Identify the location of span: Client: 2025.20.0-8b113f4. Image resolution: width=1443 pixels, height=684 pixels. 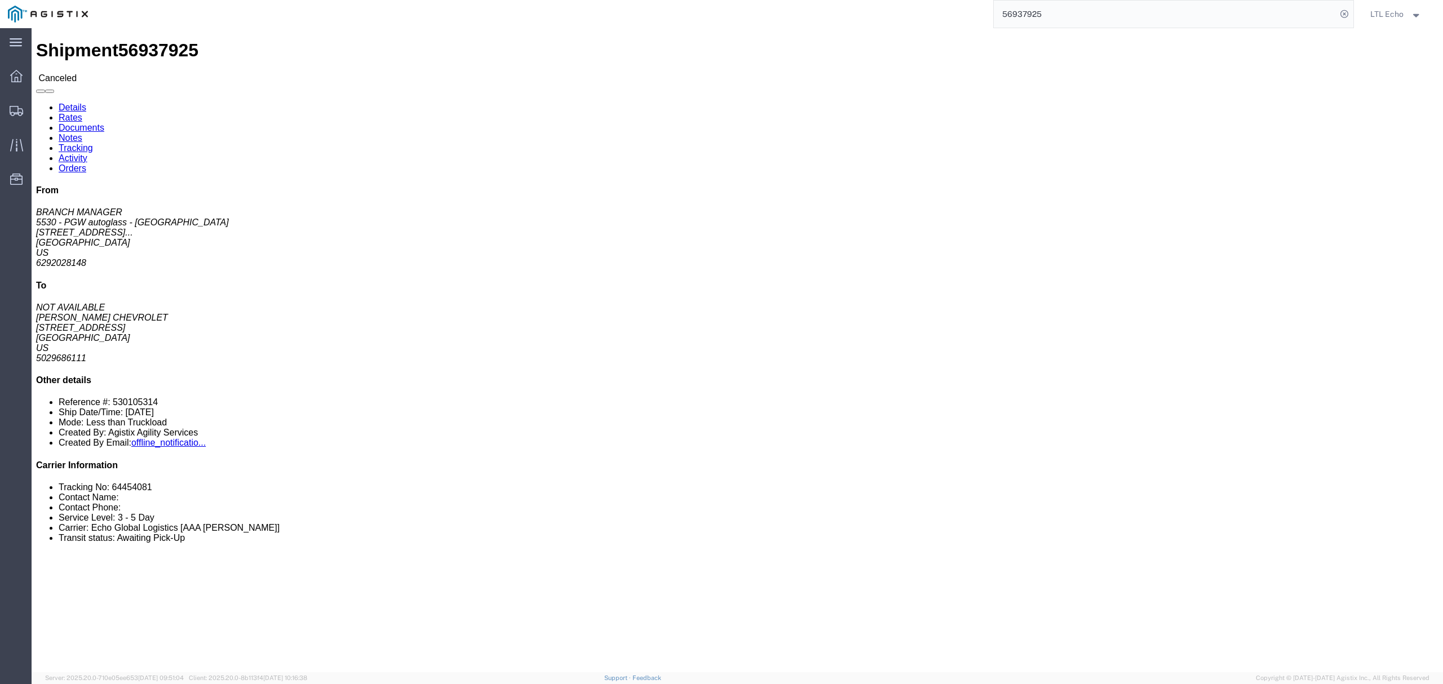
(248, 678).